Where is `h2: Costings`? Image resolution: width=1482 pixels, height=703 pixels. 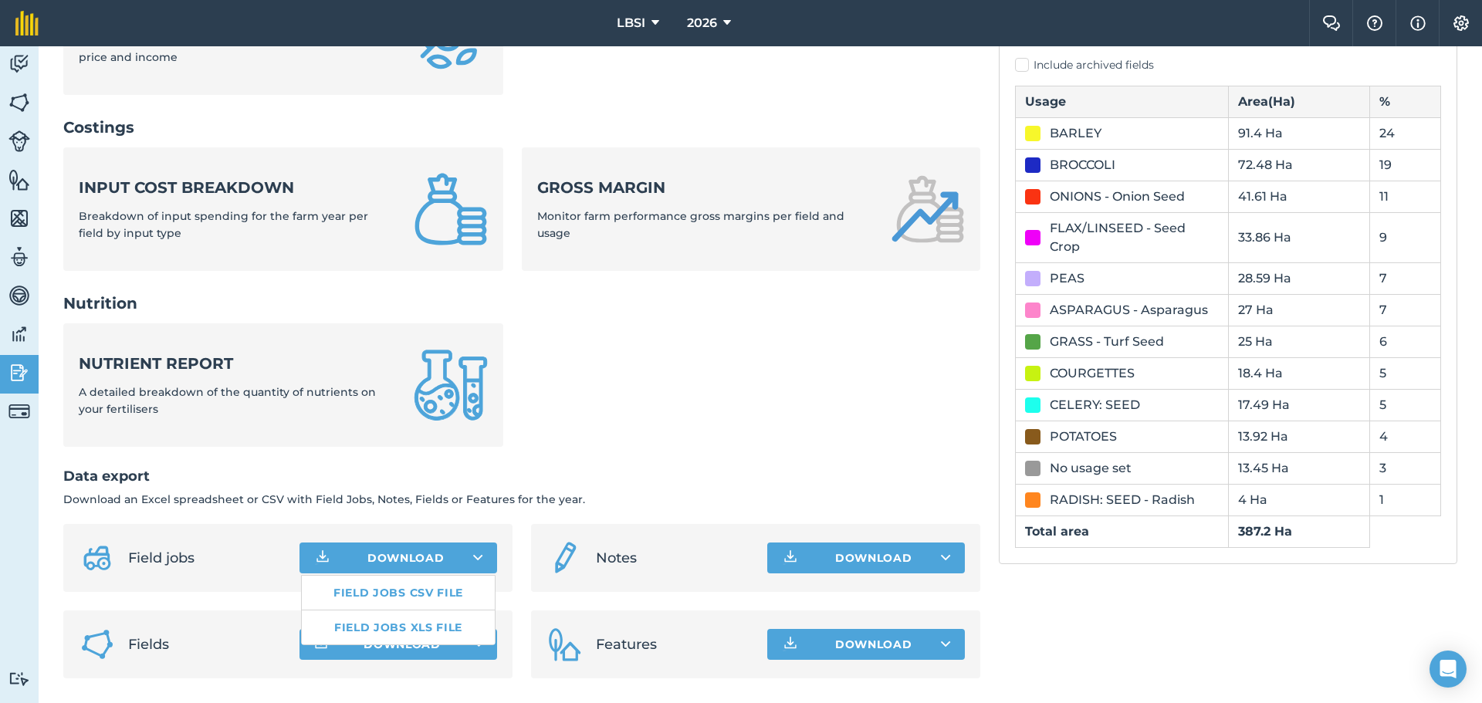 h2: Costings is located at coordinates (522, 127).